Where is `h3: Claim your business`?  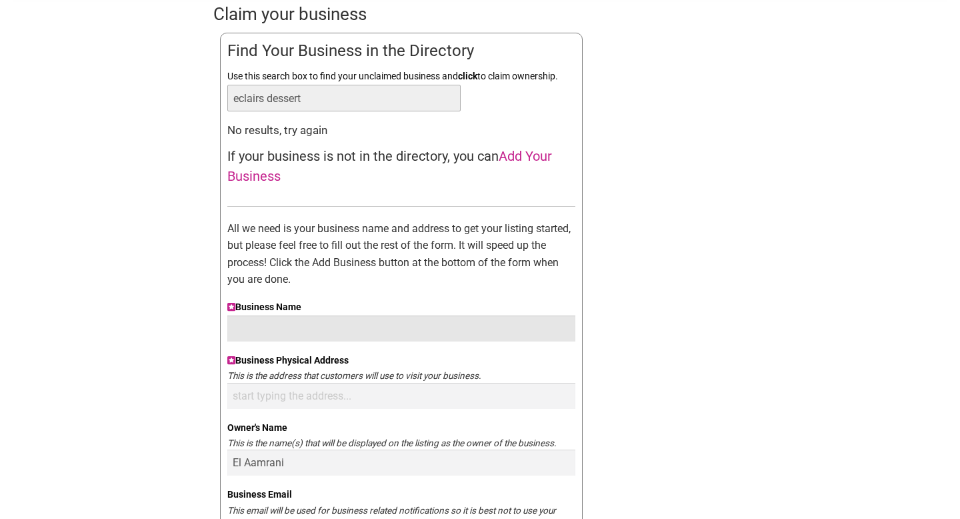 h3: Claim your business is located at coordinates (480, 14).